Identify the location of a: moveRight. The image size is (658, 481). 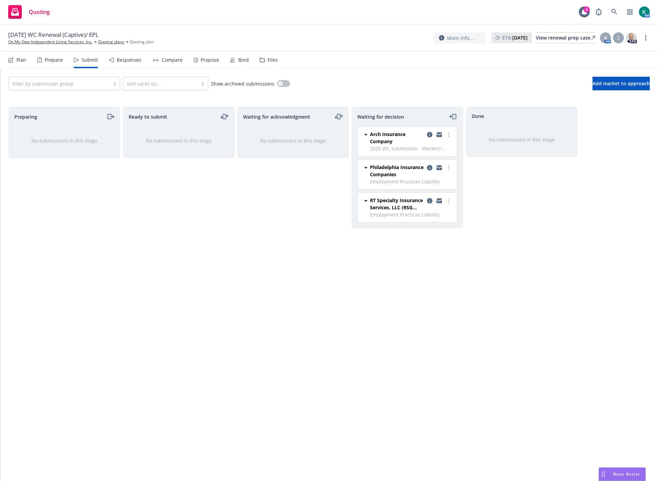
(110, 117).